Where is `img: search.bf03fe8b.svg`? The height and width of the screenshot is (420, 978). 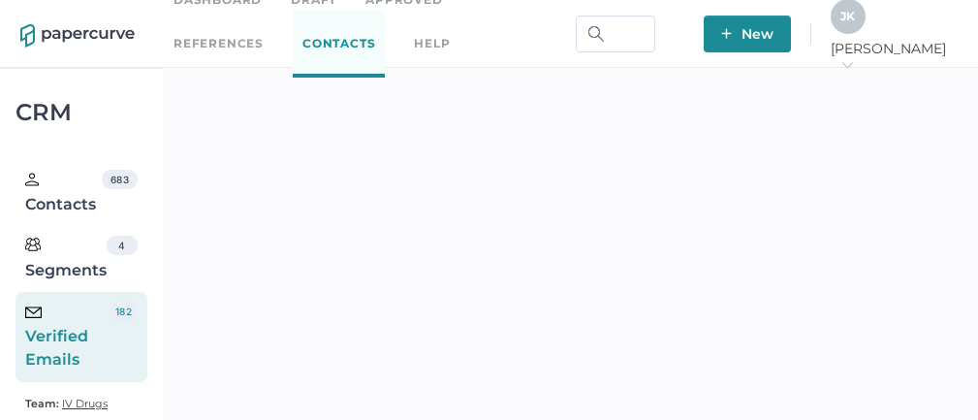
img: search.bf03fe8b.svg is located at coordinates (596, 34).